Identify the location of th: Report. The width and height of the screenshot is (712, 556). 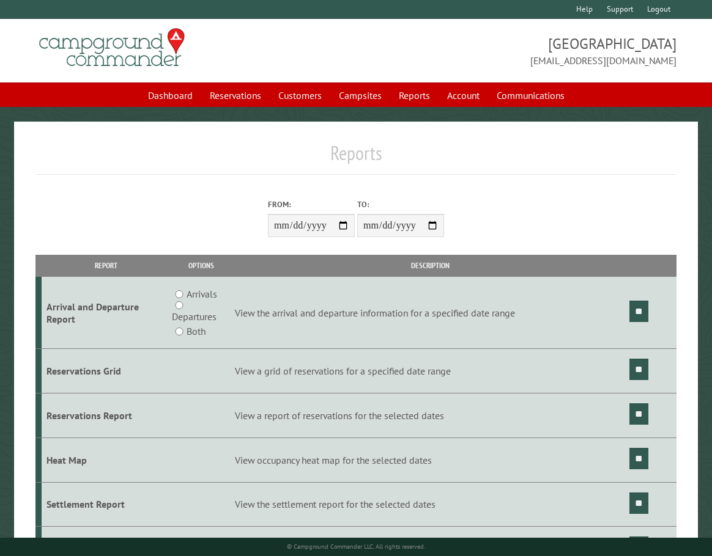
(106, 265).